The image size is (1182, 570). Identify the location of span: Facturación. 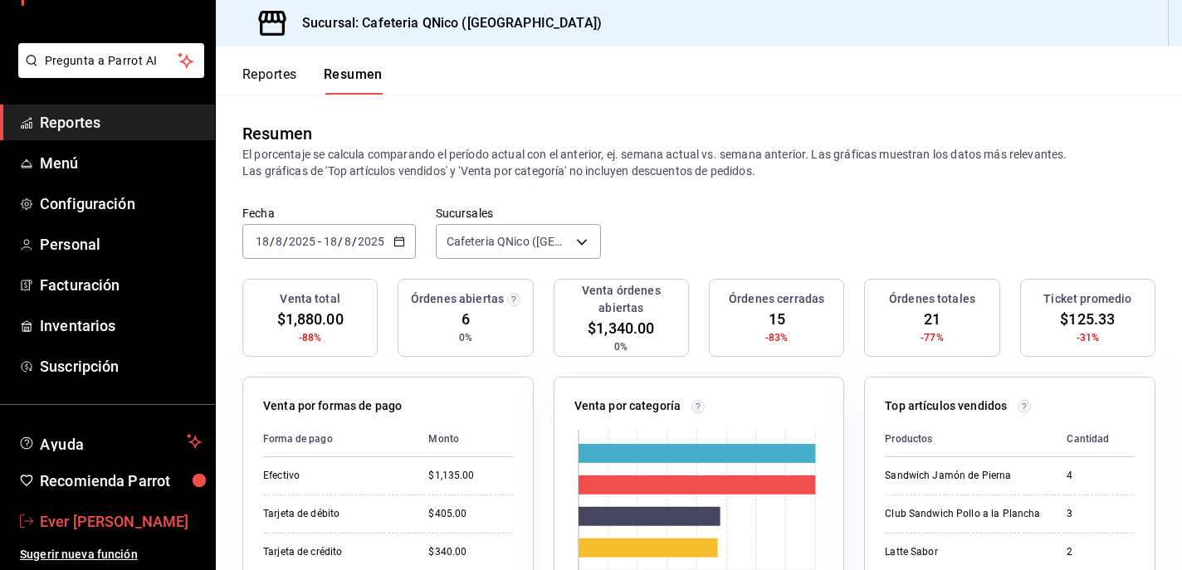
(120, 285).